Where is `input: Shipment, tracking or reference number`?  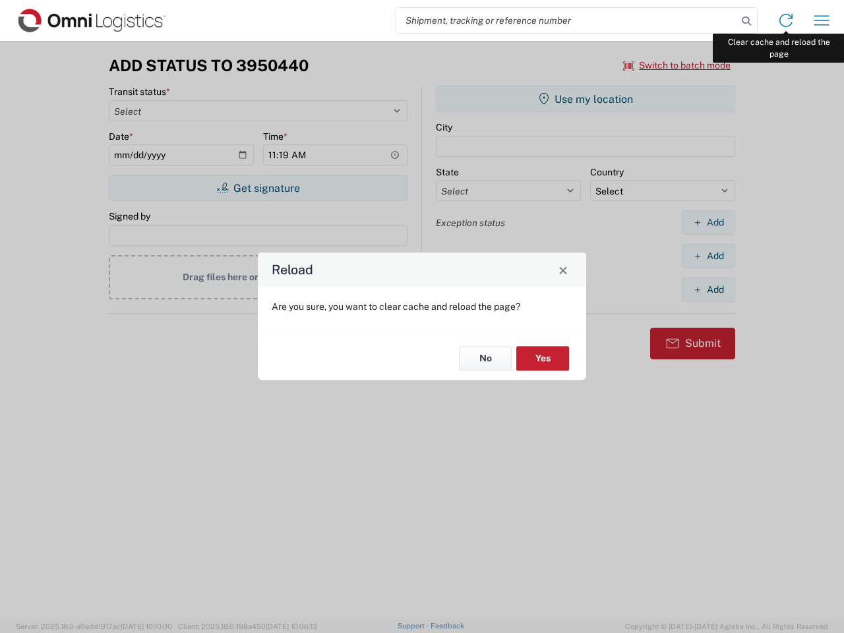
input: Shipment, tracking or reference number is located at coordinates (566, 20).